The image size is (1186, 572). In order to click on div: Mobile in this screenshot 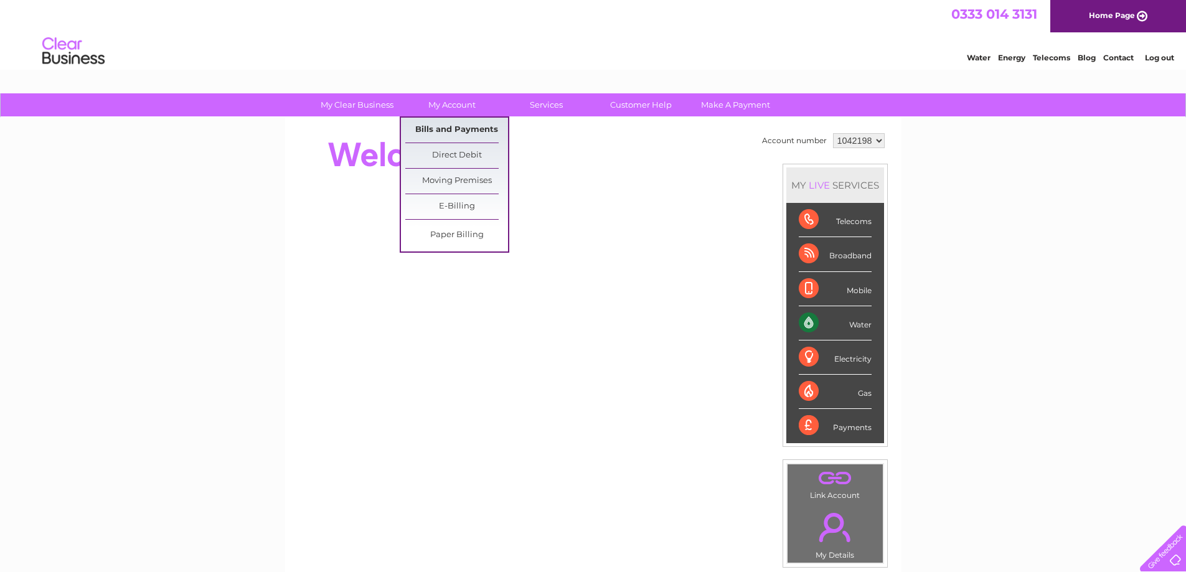, I will do `click(835, 289)`.